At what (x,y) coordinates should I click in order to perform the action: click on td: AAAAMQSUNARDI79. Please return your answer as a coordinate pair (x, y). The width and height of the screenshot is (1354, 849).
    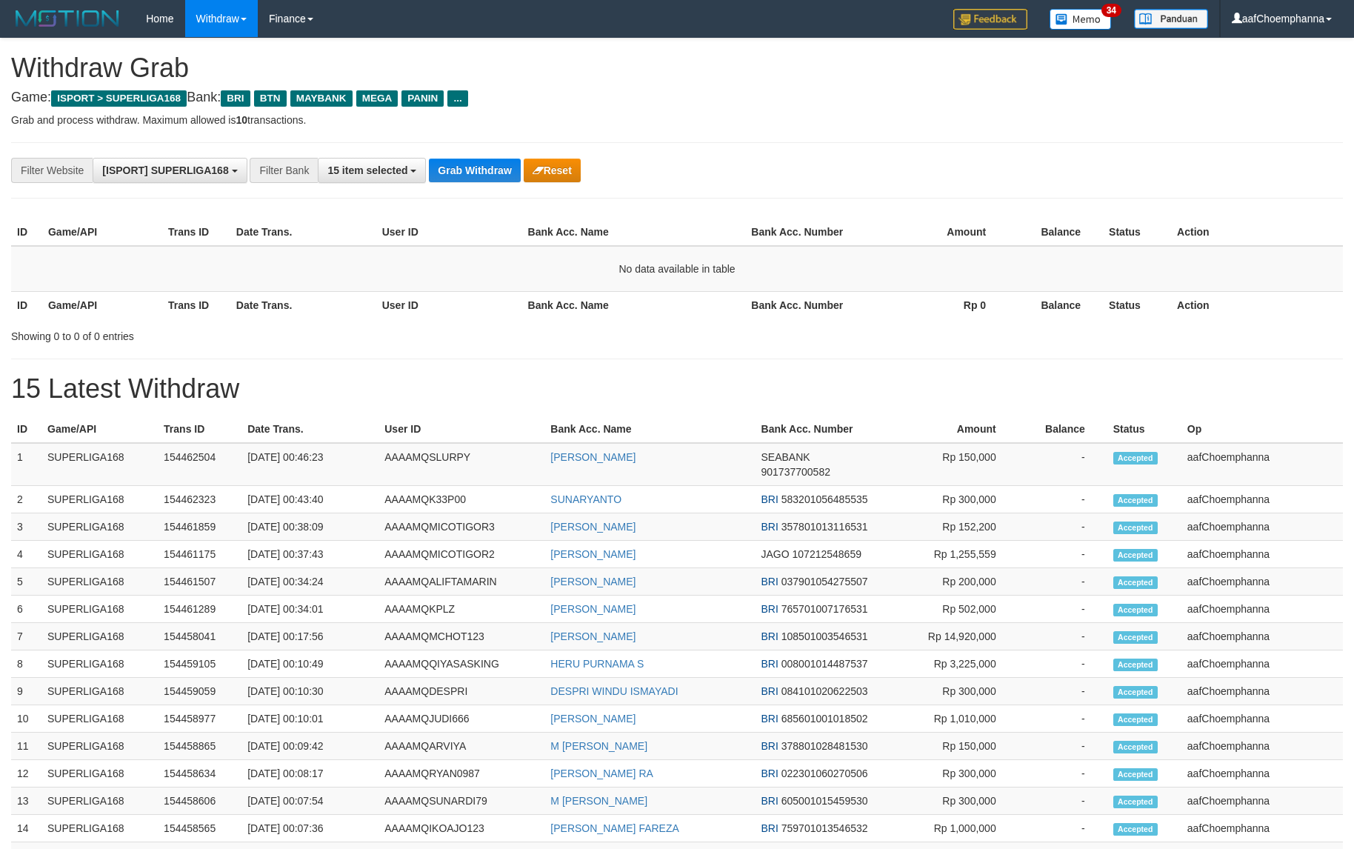
    Looking at the image, I should click on (461, 800).